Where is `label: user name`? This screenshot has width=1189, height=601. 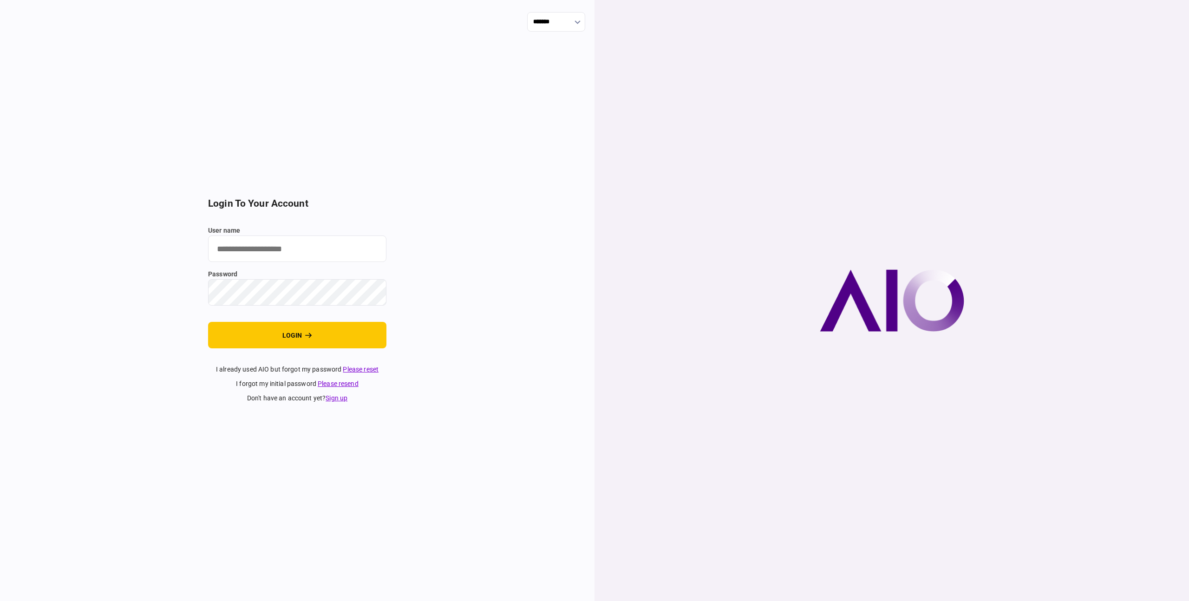
label: user name is located at coordinates (297, 230).